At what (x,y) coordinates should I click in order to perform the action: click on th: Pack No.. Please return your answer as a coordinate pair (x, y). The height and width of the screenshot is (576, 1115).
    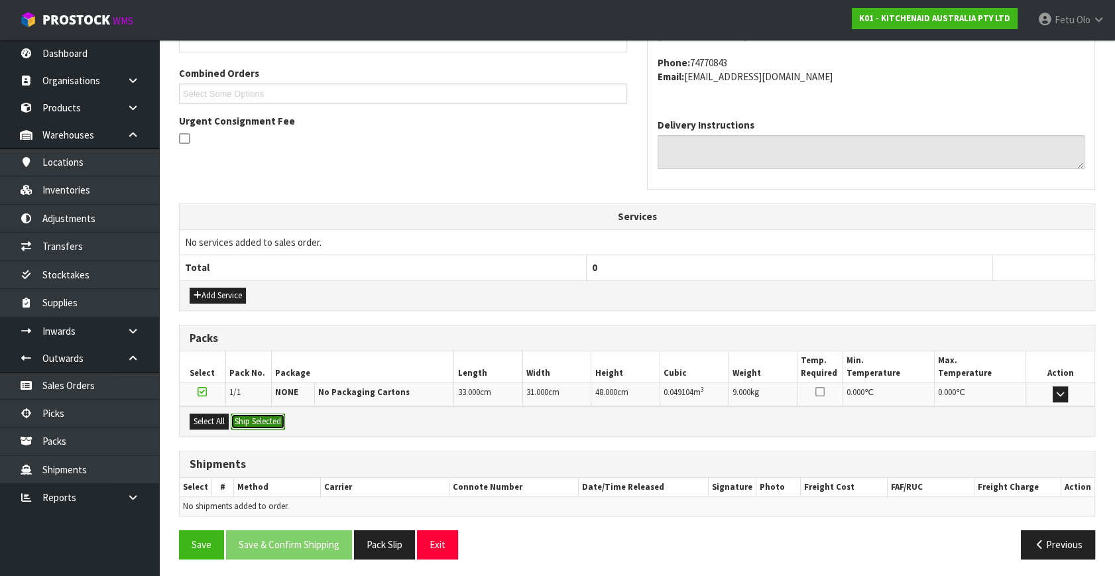
    Looking at the image, I should click on (248, 367).